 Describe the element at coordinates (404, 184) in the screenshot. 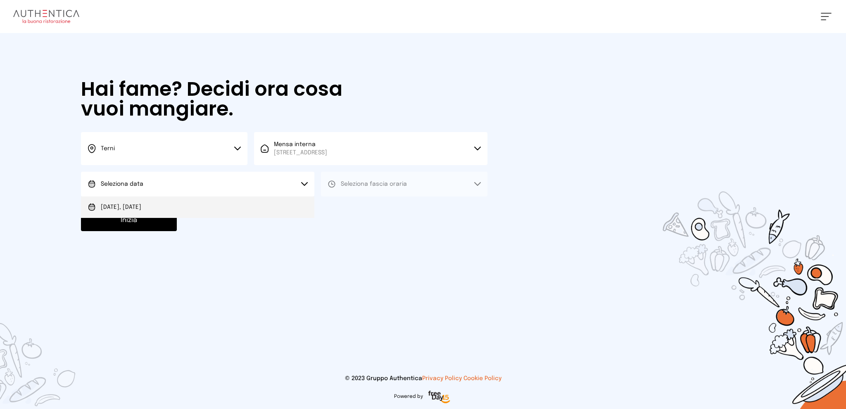

I see `button: Seleziona fascia oraria` at that location.